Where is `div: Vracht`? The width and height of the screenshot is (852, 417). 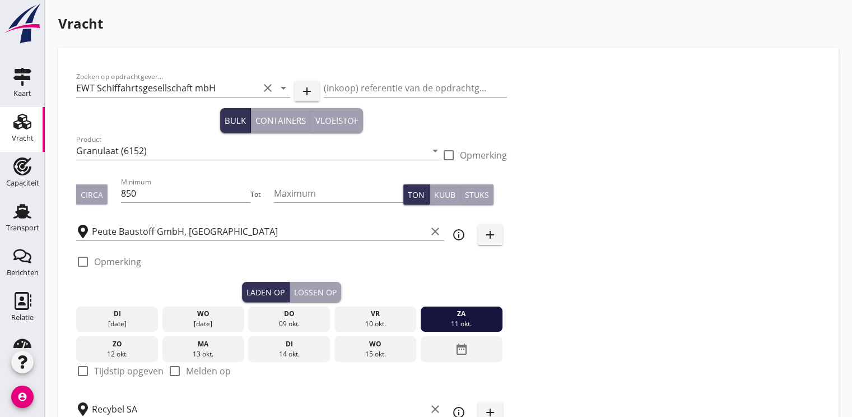
div: Vracht is located at coordinates (22, 138).